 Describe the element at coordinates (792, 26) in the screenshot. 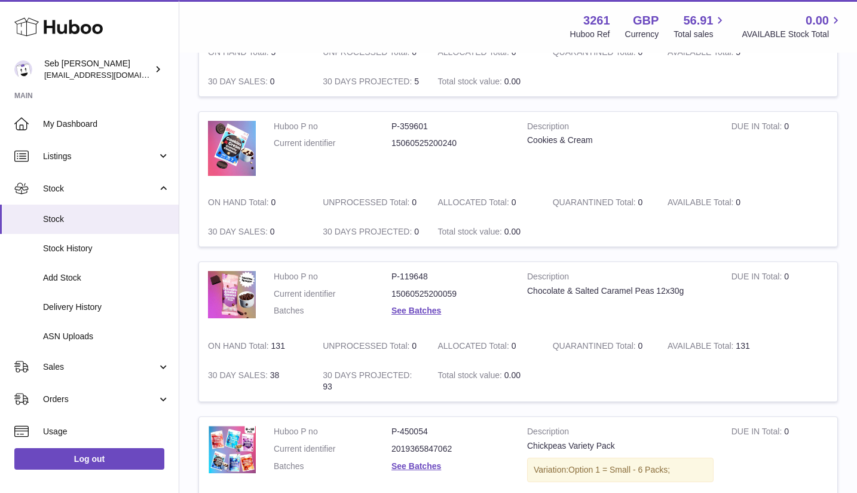

I see `a: 0.00 AVAILABLE Stock Total` at that location.